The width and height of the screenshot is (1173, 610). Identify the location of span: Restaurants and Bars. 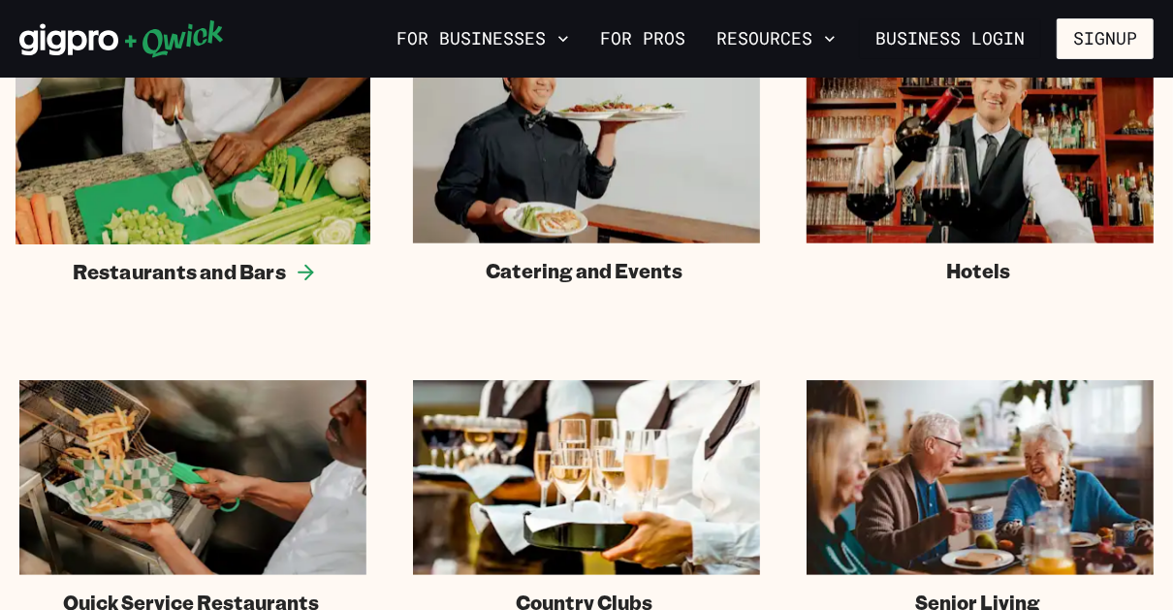
(179, 272).